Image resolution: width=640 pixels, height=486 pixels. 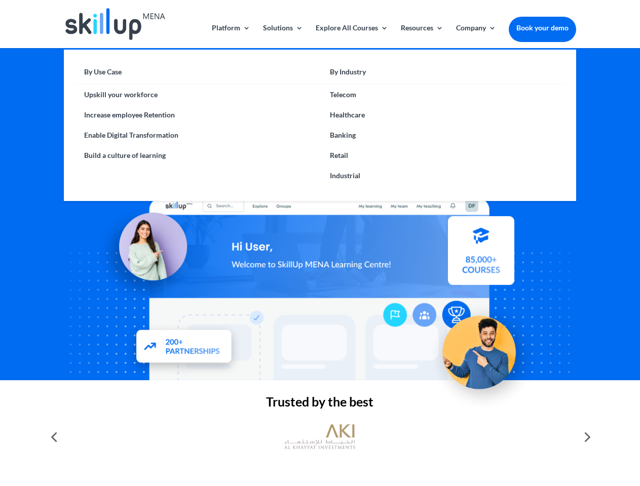 I want to click on a: Book your demo, so click(x=542, y=28).